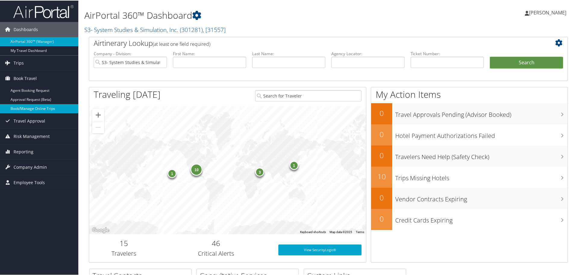 The image size is (576, 275). What do you see at coordinates (43, 11) in the screenshot?
I see `img: airportal-logo.png` at bounding box center [43, 11].